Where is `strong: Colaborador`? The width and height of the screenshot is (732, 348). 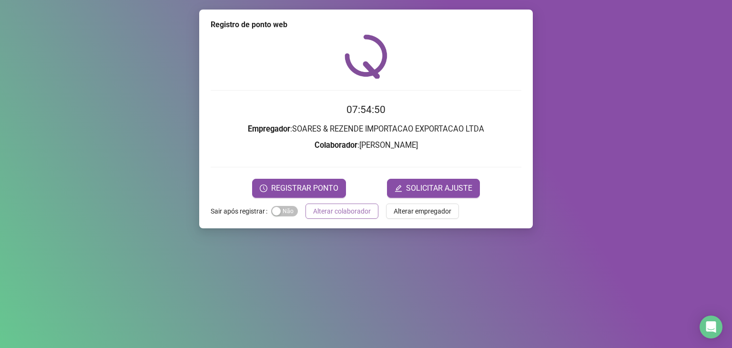
strong: Colaborador is located at coordinates (336, 145).